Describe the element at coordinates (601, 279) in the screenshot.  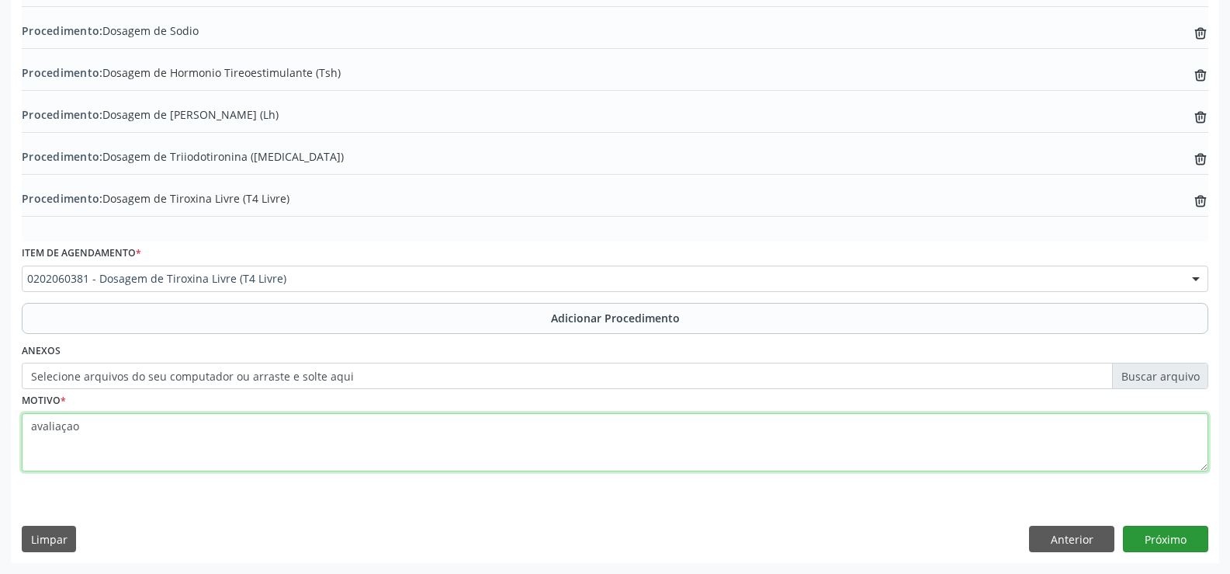
I see `span: 0202060381 - Dosagem de Tiroxina Livre (T4 Livre)` at that location.